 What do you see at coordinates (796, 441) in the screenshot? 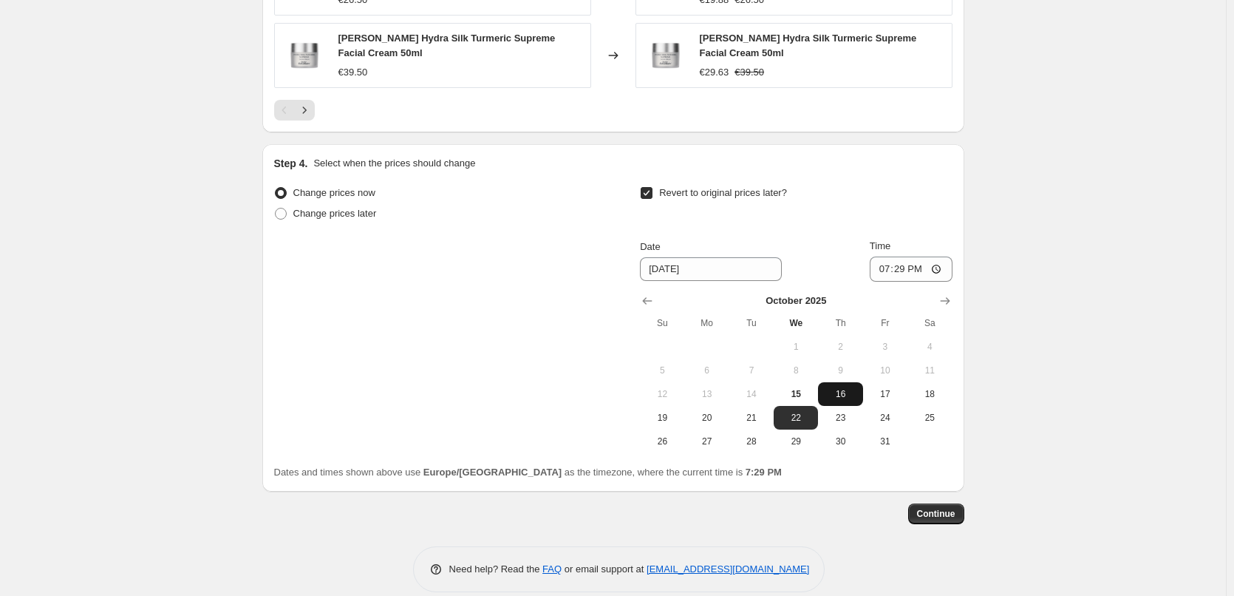
I see `span: 29` at bounding box center [796, 441].